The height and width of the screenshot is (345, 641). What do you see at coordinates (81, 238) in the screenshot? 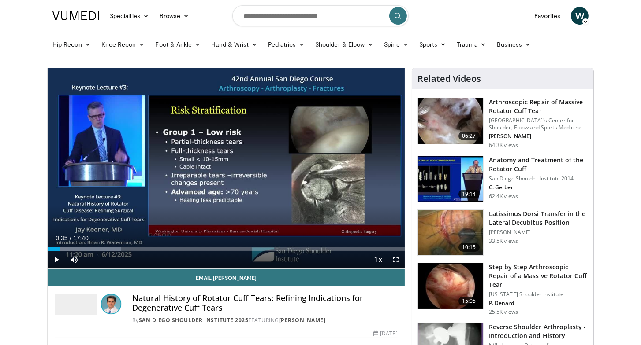
I see `span: 17:40` at bounding box center [81, 238].